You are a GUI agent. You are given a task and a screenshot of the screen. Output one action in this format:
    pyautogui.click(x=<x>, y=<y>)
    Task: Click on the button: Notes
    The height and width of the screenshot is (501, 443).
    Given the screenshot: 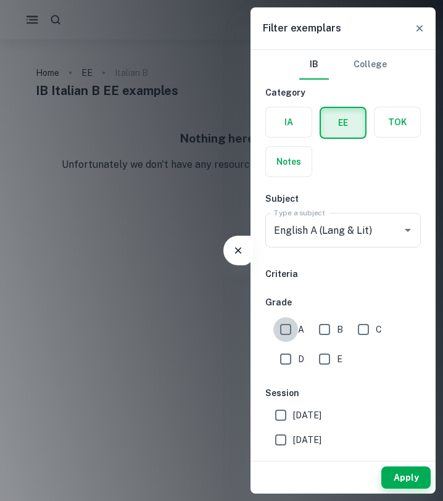 What is the action you would take?
    pyautogui.click(x=289, y=162)
    